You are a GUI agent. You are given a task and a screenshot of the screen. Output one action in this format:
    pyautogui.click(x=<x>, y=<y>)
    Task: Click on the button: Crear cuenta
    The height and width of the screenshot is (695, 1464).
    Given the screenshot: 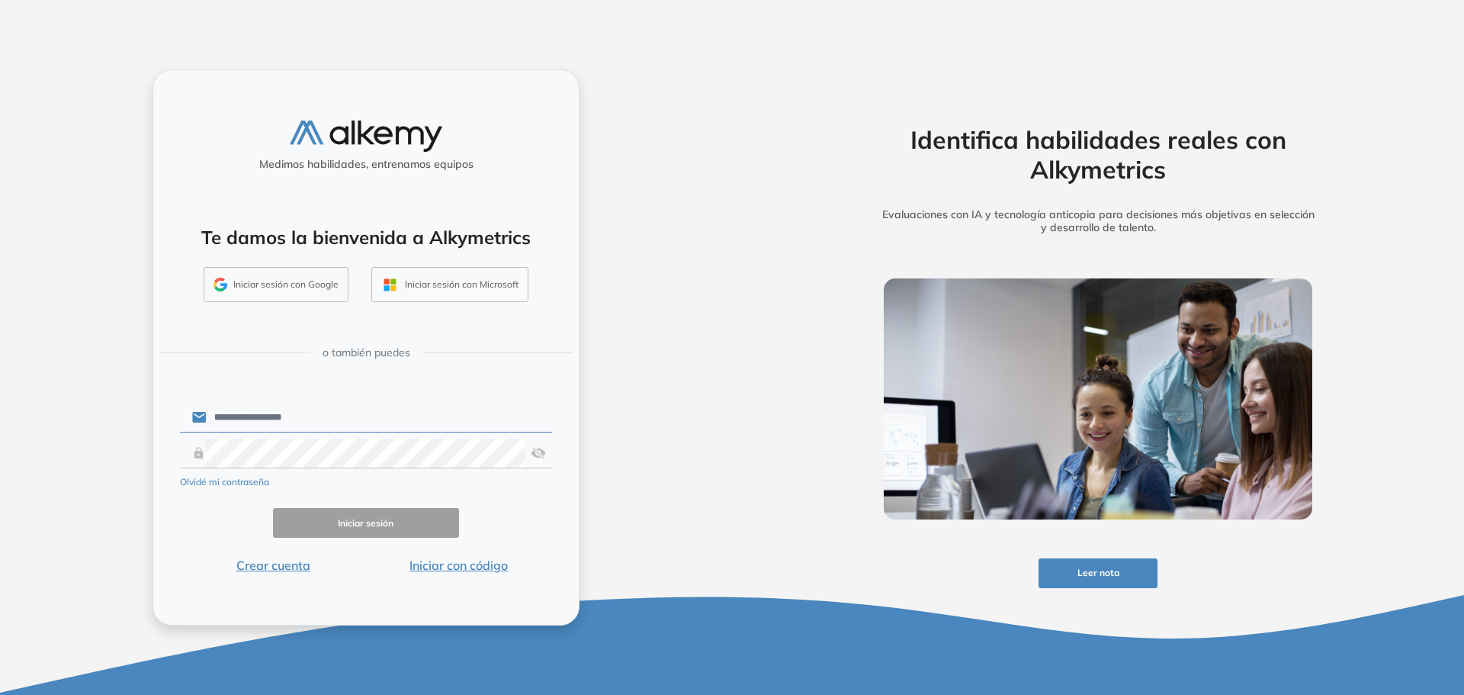 What is the action you would take?
    pyautogui.click(x=273, y=565)
    